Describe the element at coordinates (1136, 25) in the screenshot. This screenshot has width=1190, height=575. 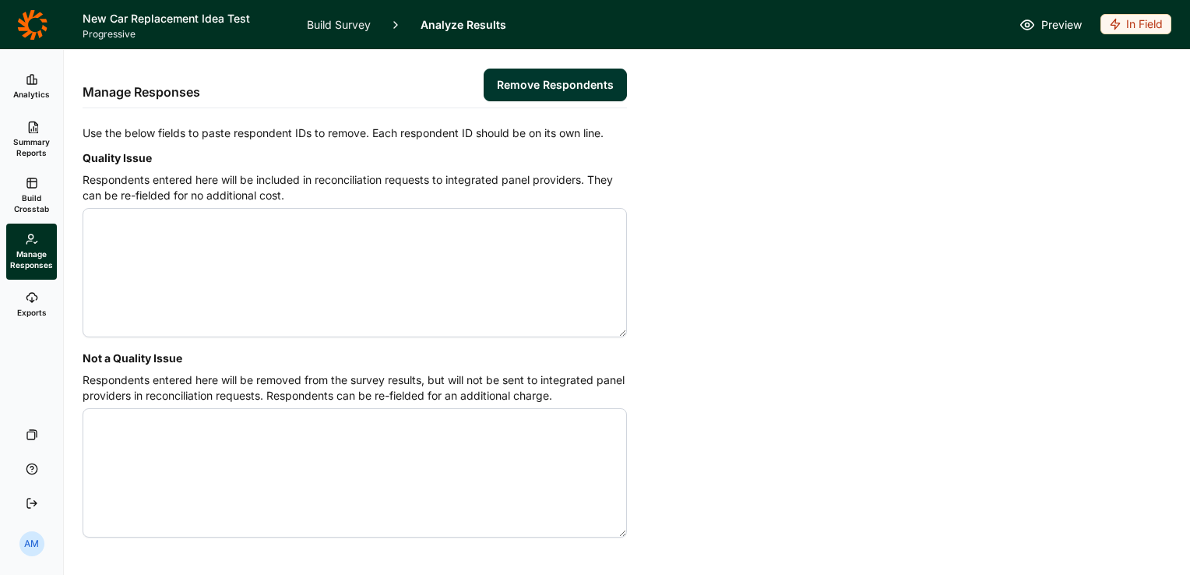
I see `button: In Field` at that location.